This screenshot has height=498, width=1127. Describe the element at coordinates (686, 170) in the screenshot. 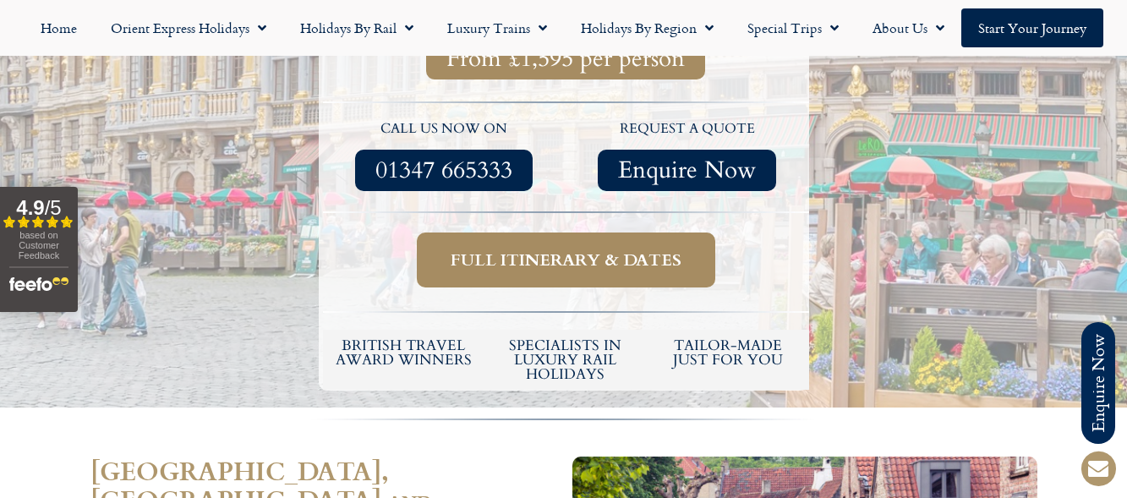

I see `a: Enquire Now` at that location.